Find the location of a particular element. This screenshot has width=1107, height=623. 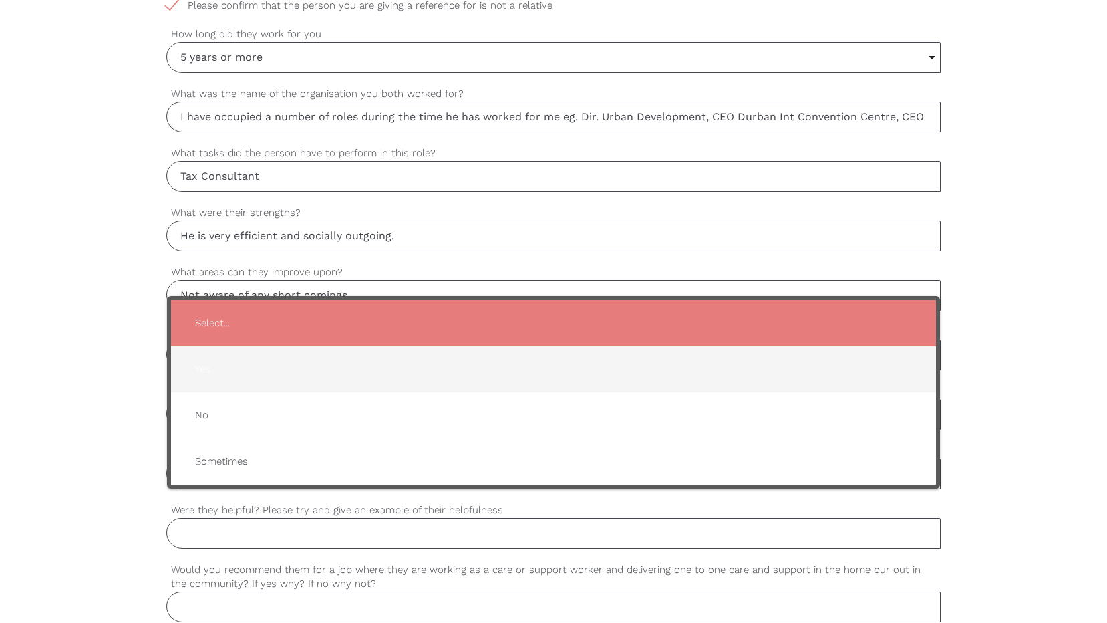

label: What was the name of the organisation you both worked for? is located at coordinates (554, 94).